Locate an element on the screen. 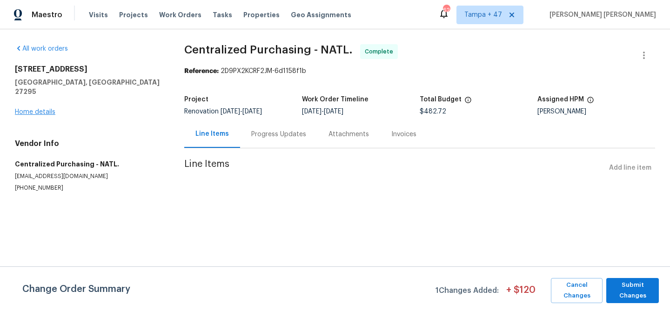  span: The hpm assigned to this work order. is located at coordinates (590, 102).